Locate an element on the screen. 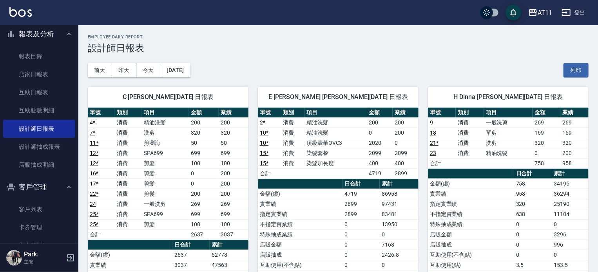 The width and height of the screenshot is (598, 272). button: AT11 is located at coordinates (540, 13).